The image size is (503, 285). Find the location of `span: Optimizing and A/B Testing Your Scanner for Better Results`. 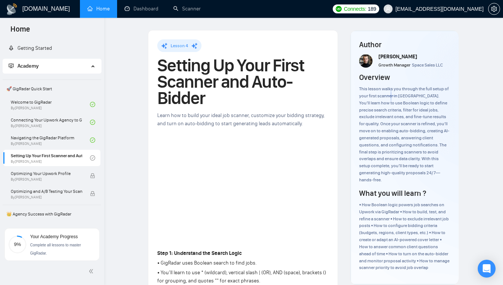

span: Optimizing and A/B Testing Your Scanner for Better Results is located at coordinates (47, 192).